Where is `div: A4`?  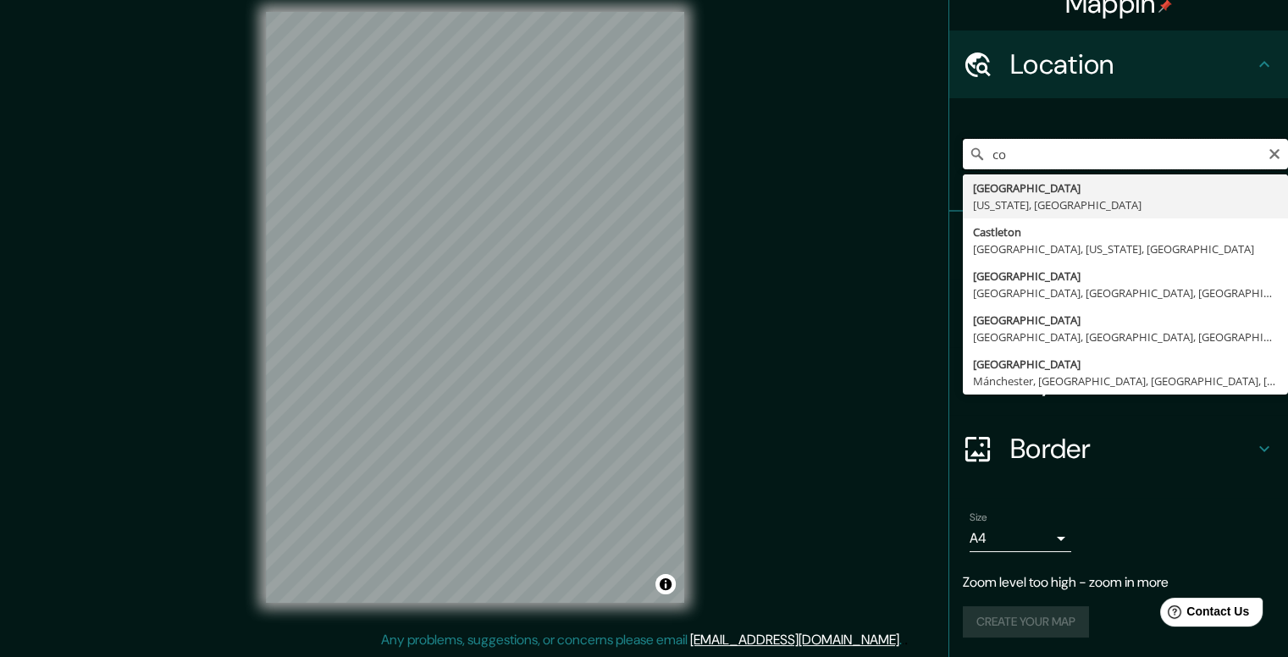 div: A4 is located at coordinates (1020, 539).